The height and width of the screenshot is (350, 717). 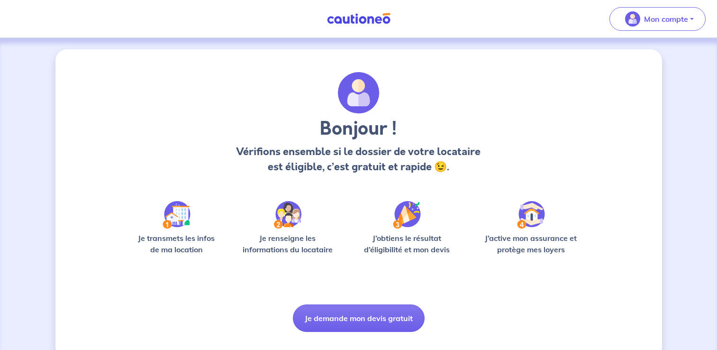 I want to click on button: Je demande mon devis gratuit, so click(x=359, y=318).